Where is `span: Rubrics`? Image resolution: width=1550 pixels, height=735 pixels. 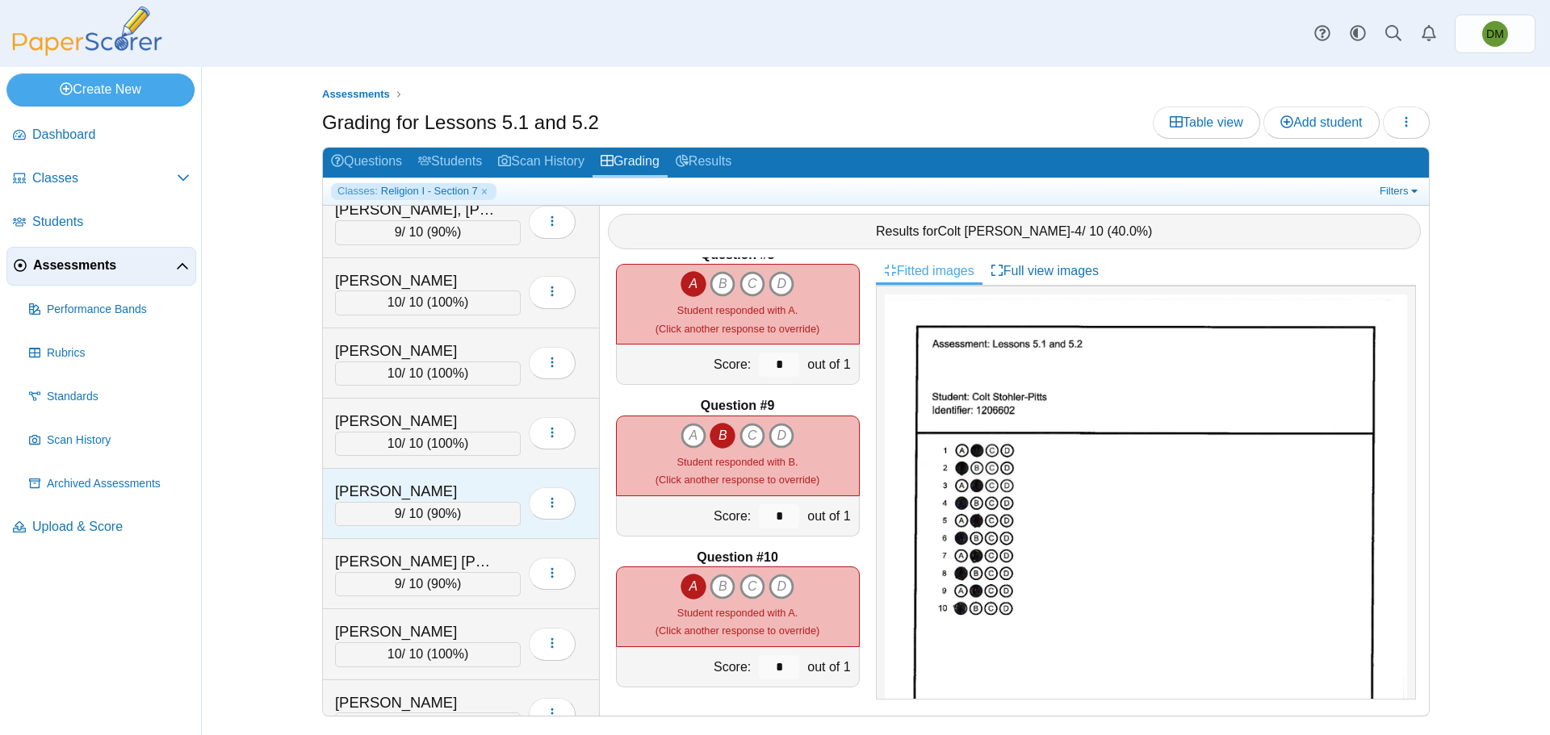 span: Rubrics is located at coordinates (118, 353).